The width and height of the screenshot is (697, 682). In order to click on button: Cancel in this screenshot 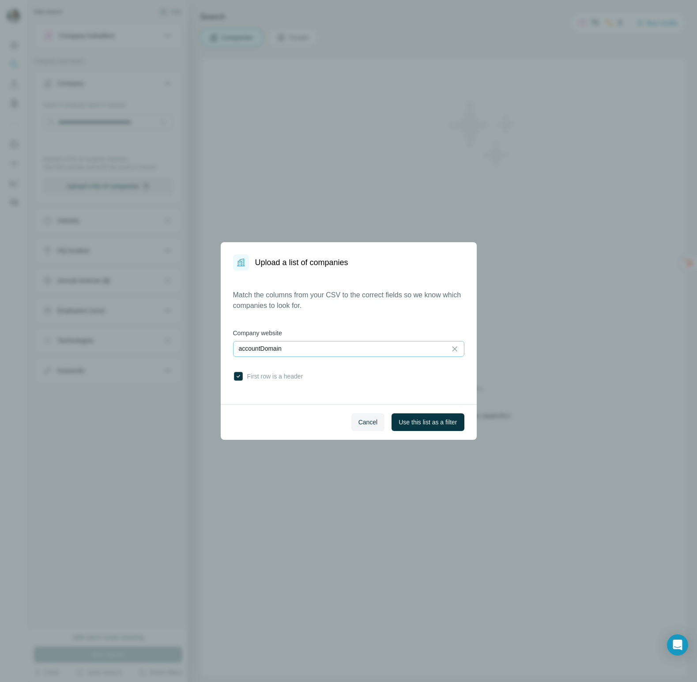, I will do `click(368, 422)`.